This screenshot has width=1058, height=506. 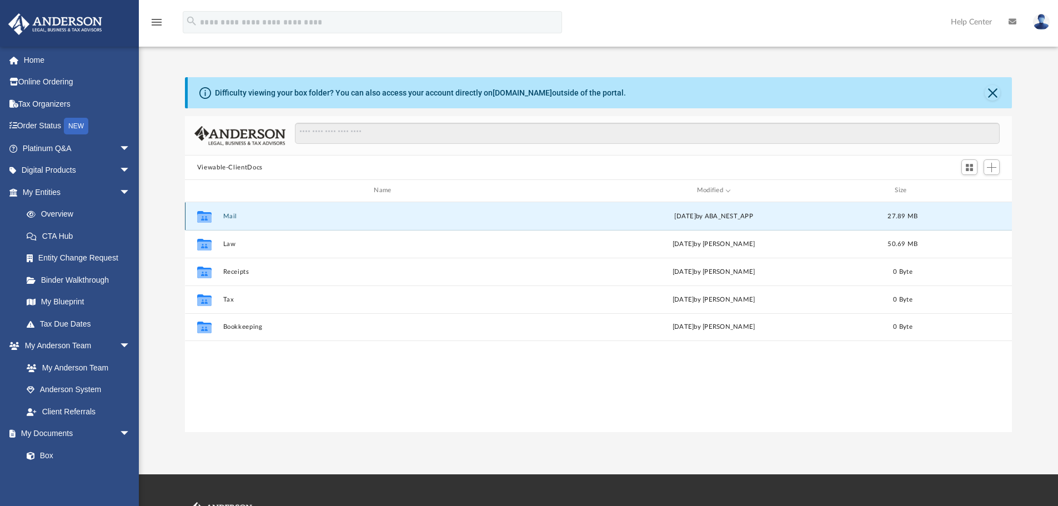 What do you see at coordinates (81, 214) in the screenshot?
I see `a: Overview` at bounding box center [81, 214].